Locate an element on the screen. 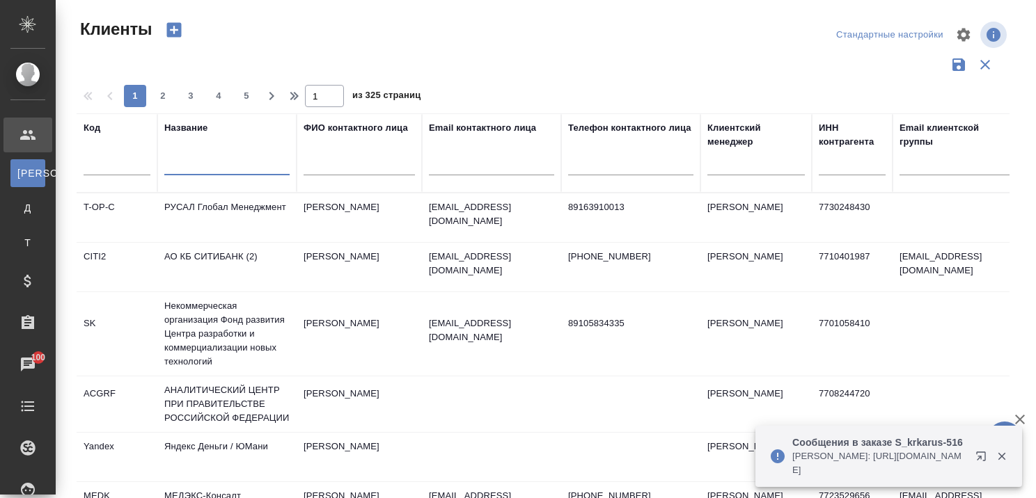  td: АНАЛИТИЧЕСКИЙ ЦЕНТР ПРИ ПРАВИТЕЛЬСТВЕ РОССИЙСКОЙ ФЕДЕРАЦИИ is located at coordinates (227, 404).